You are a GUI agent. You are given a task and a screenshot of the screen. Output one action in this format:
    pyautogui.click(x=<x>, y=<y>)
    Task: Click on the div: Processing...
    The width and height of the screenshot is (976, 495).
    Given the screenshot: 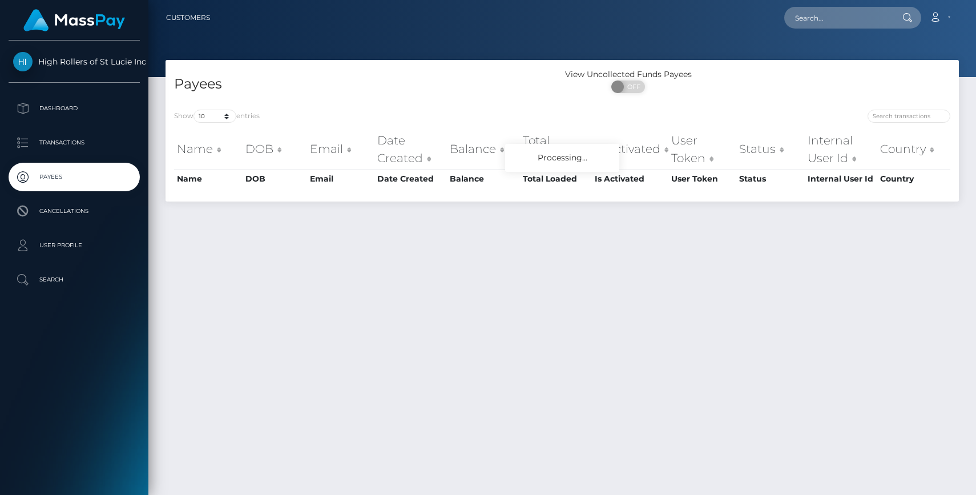 What is the action you would take?
    pyautogui.click(x=562, y=158)
    